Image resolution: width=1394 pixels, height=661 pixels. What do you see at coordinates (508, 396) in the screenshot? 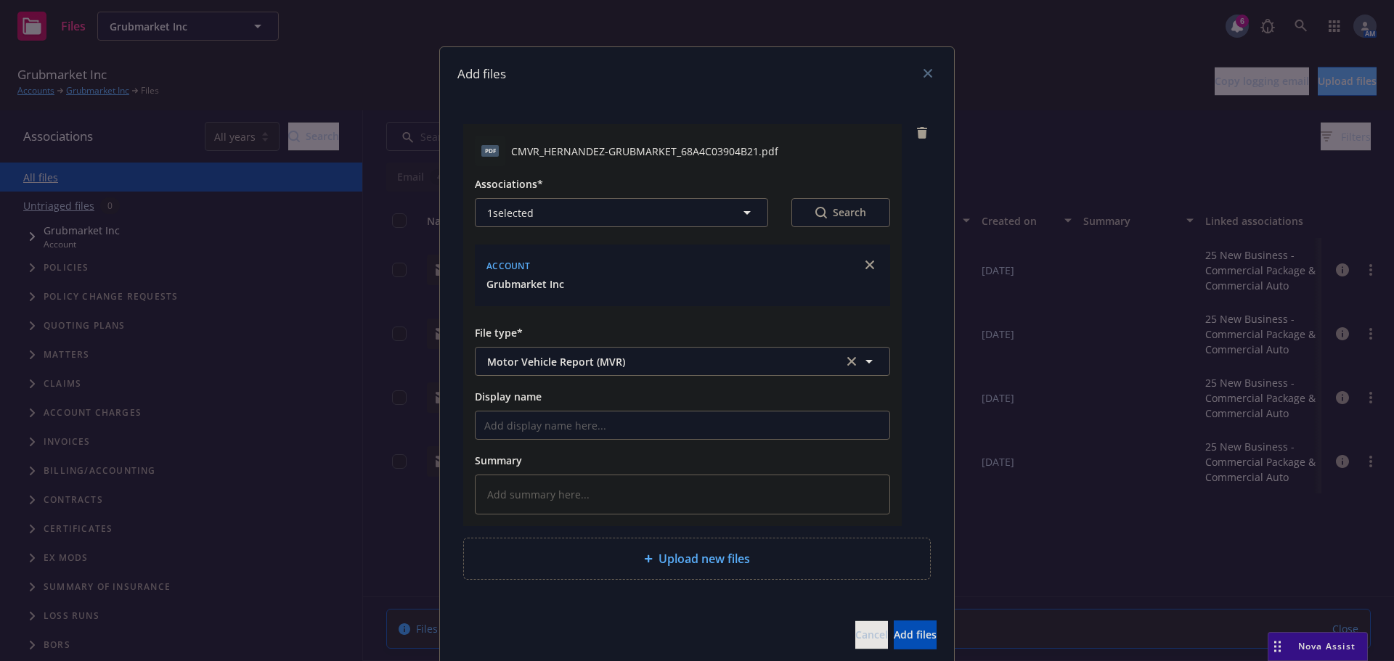
I see `span: Display name` at bounding box center [508, 396].